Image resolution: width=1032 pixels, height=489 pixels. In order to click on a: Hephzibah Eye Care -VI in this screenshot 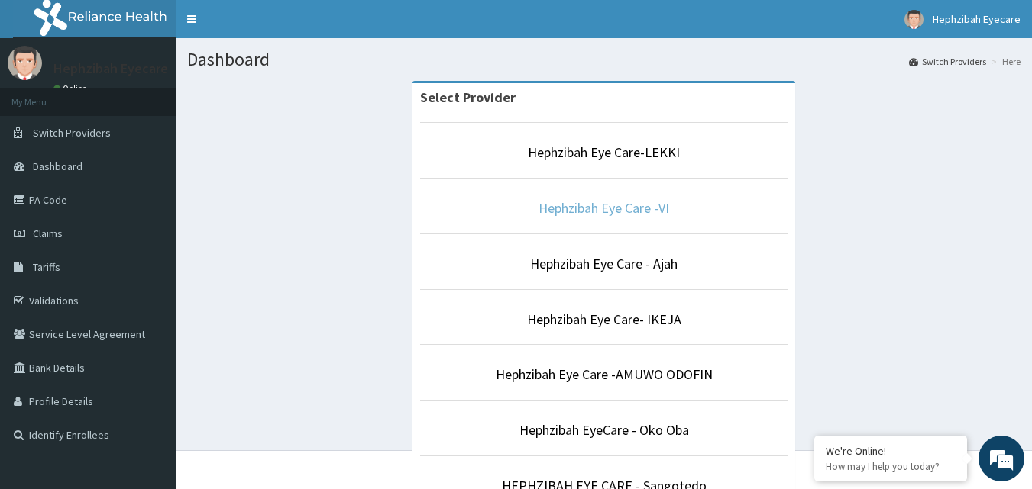, I will do `click(603, 208)`.